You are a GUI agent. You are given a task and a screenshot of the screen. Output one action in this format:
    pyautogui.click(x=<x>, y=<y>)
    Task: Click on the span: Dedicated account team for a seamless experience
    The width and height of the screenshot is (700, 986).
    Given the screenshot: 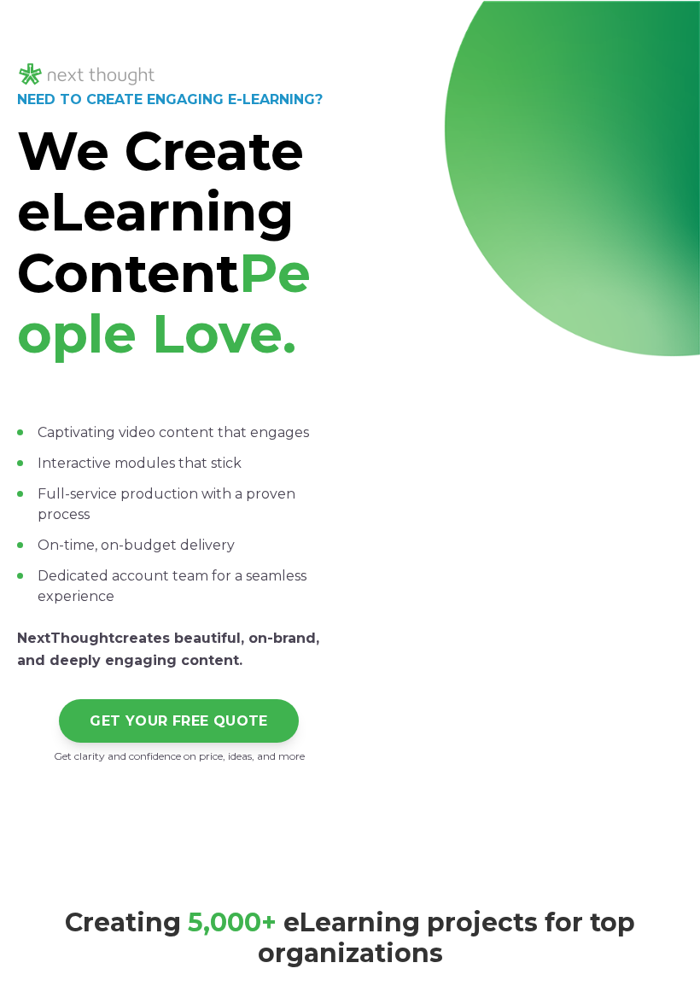 What is the action you would take?
    pyautogui.click(x=172, y=586)
    